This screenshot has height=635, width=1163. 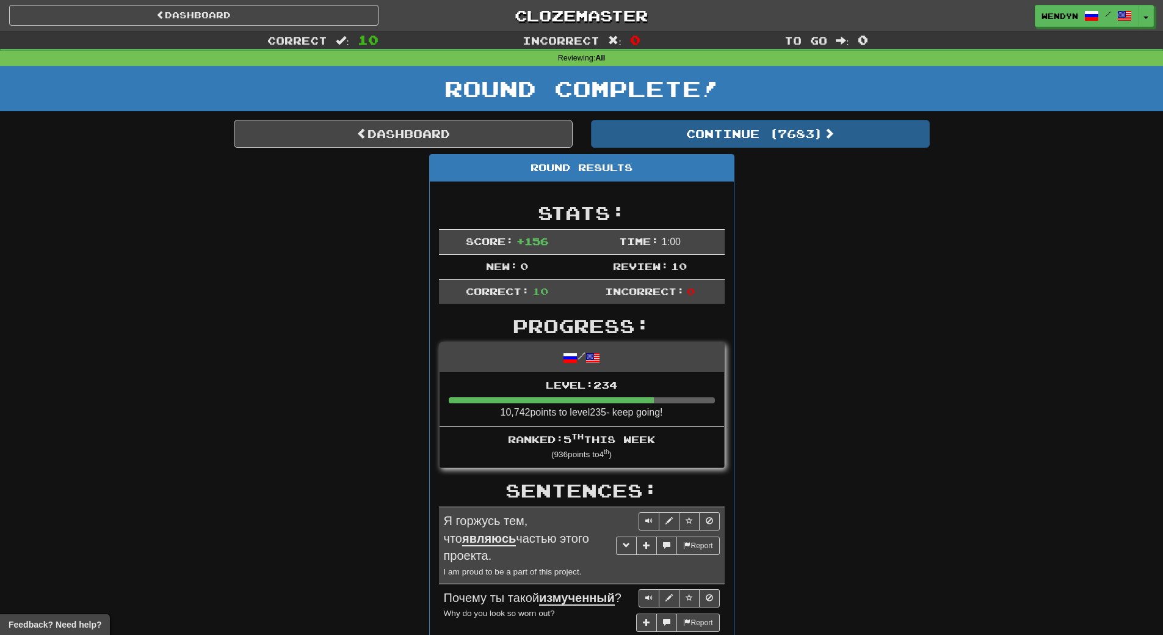 What do you see at coordinates (581, 15) in the screenshot?
I see `a: Clozemaster` at bounding box center [581, 15].